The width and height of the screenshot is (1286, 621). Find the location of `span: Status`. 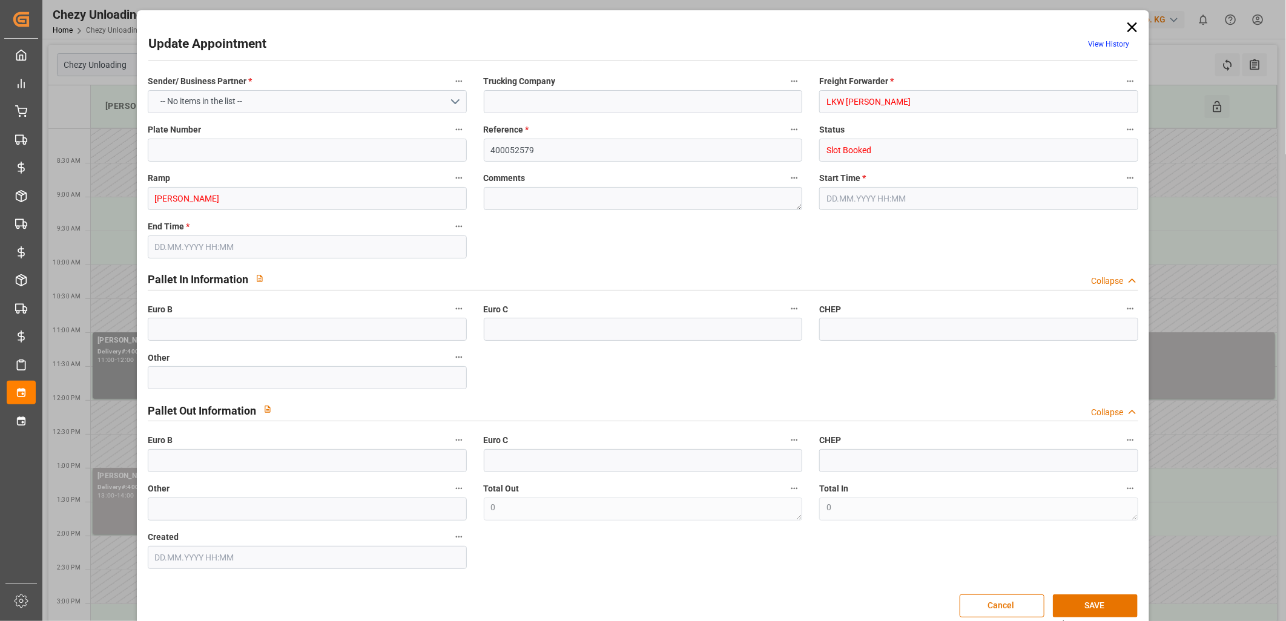

span: Status is located at coordinates (832, 130).